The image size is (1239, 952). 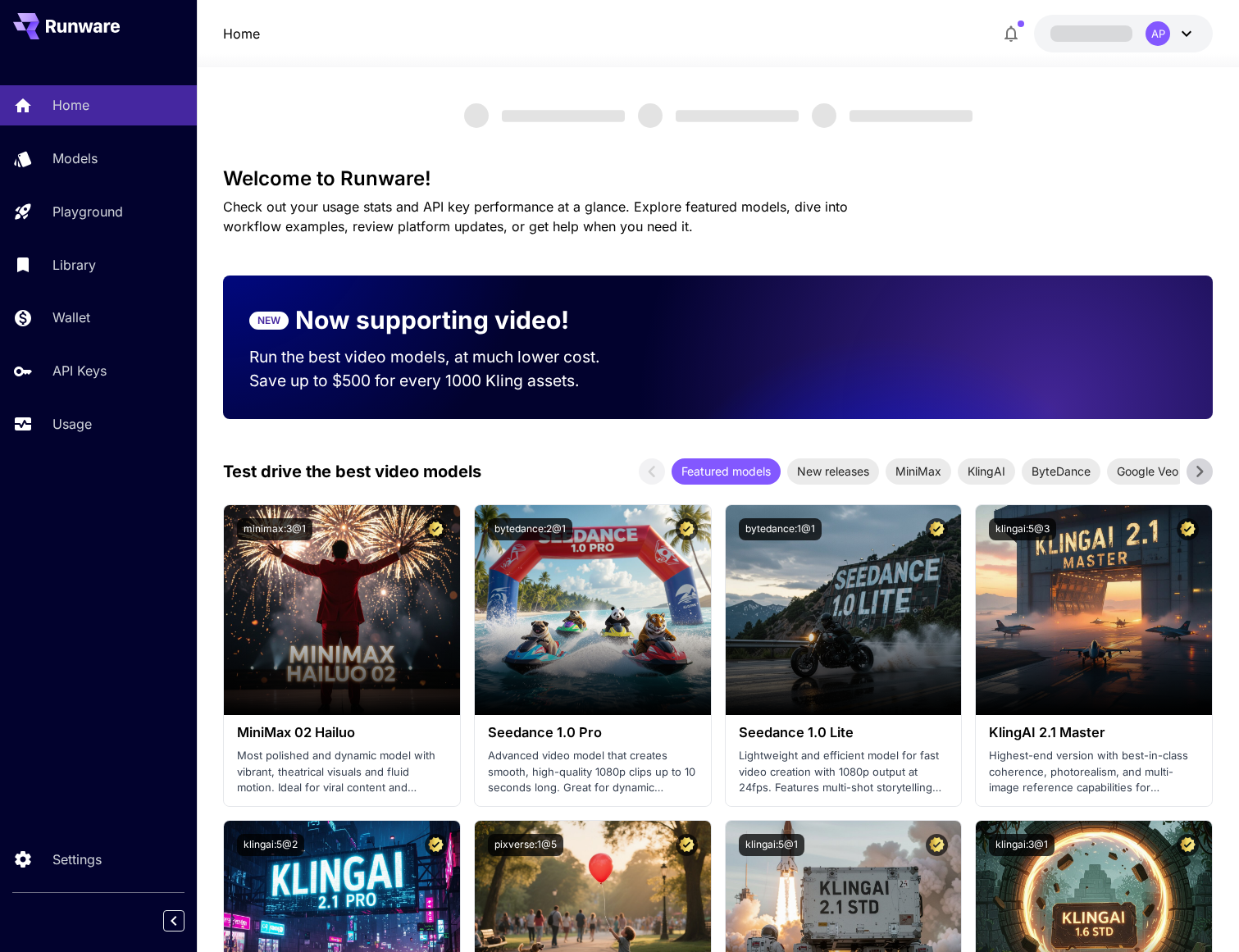 What do you see at coordinates (844, 732) in the screenshot?
I see `h3: Seedance 1.0 Lite` at bounding box center [844, 732].